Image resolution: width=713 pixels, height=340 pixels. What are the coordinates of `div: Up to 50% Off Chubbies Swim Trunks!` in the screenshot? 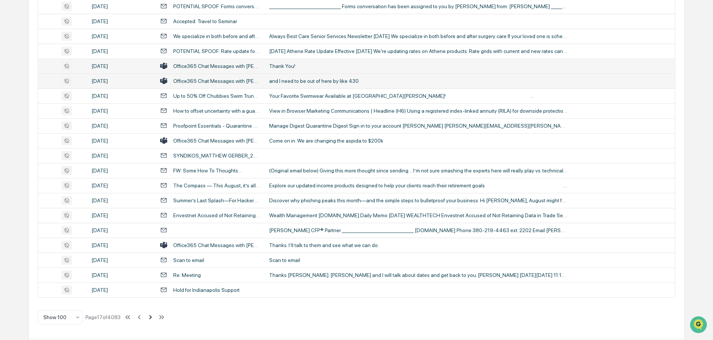 It's located at (217, 96).